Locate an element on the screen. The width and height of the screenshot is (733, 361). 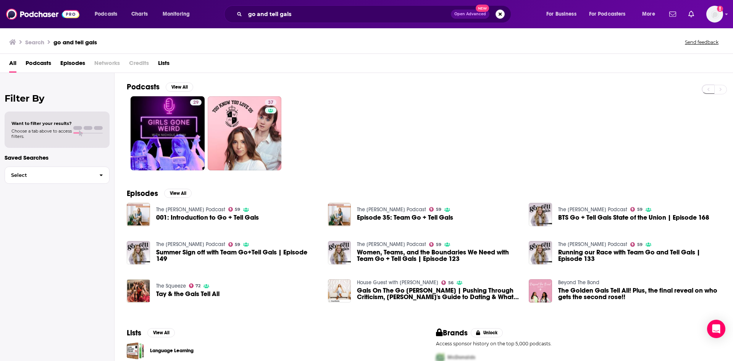
a: 56 is located at coordinates (448, 283).